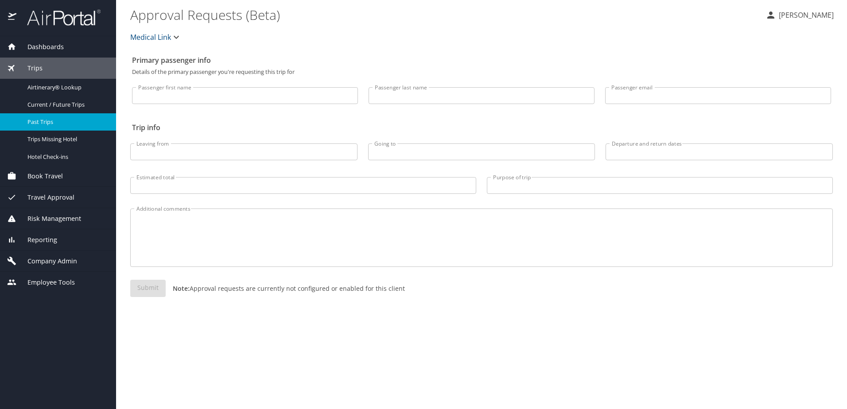 The height and width of the screenshot is (409, 847). Describe the element at coordinates (45, 197) in the screenshot. I see `span: Travel Approval` at that location.